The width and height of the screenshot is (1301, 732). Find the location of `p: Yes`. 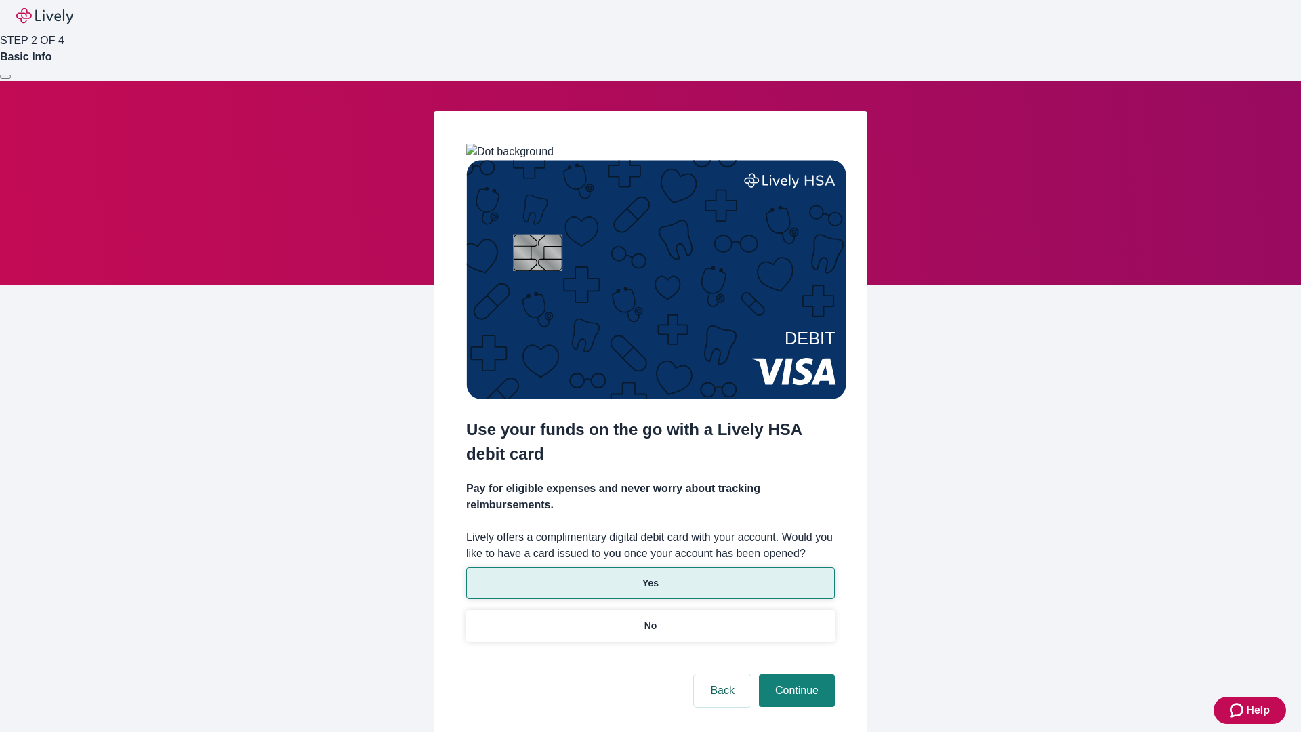

p: Yes is located at coordinates (651, 583).